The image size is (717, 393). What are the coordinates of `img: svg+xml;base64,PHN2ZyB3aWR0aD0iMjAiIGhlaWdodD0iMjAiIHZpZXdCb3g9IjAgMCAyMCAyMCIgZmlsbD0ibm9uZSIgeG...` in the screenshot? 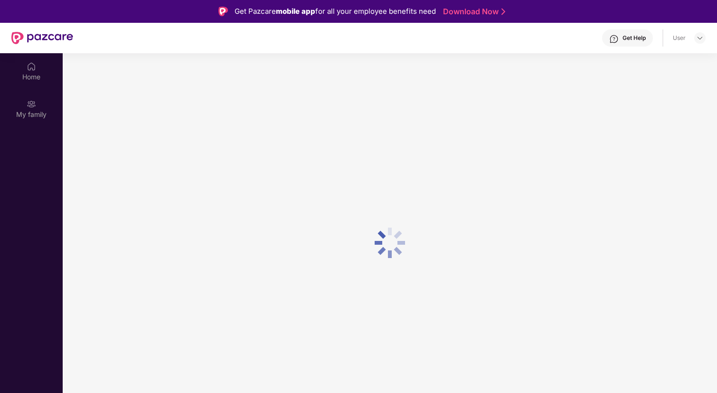 It's located at (31, 104).